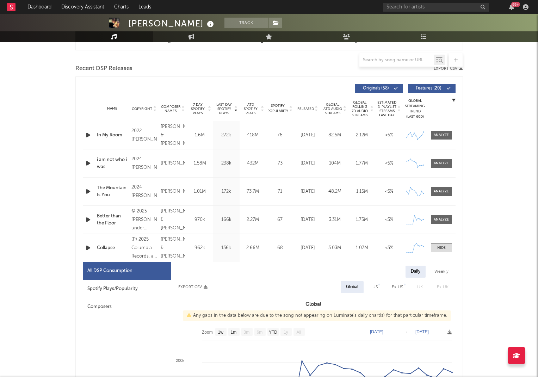 This screenshot has width=538, height=377. Describe the element at coordinates (362, 192) in the screenshot. I see `div: 1.15M` at that location.